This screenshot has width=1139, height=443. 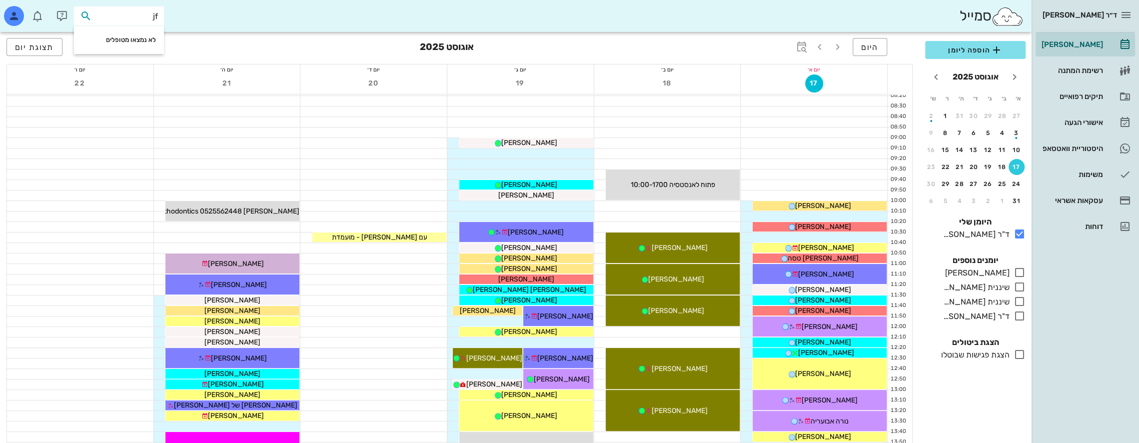 What do you see at coordinates (898, 358) in the screenshot?
I see `div: 12:30` at bounding box center [898, 358].